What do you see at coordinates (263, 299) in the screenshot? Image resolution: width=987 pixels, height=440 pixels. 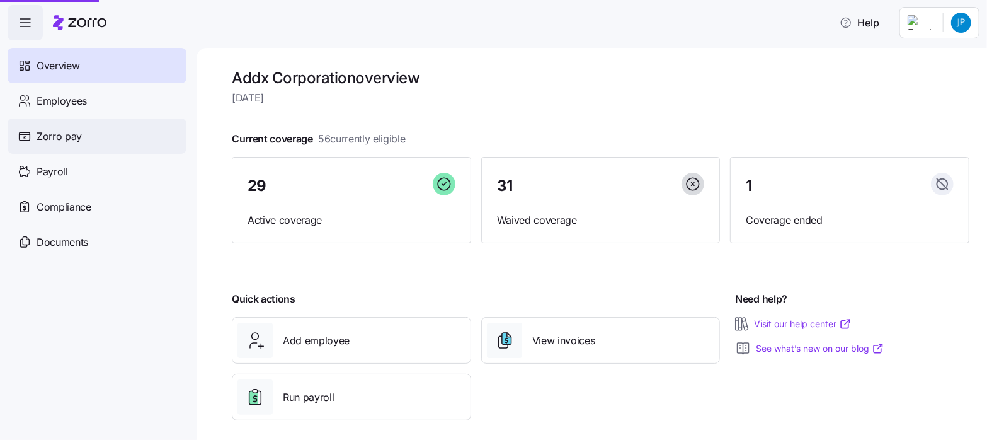 I see `span: Quick actions` at bounding box center [263, 299].